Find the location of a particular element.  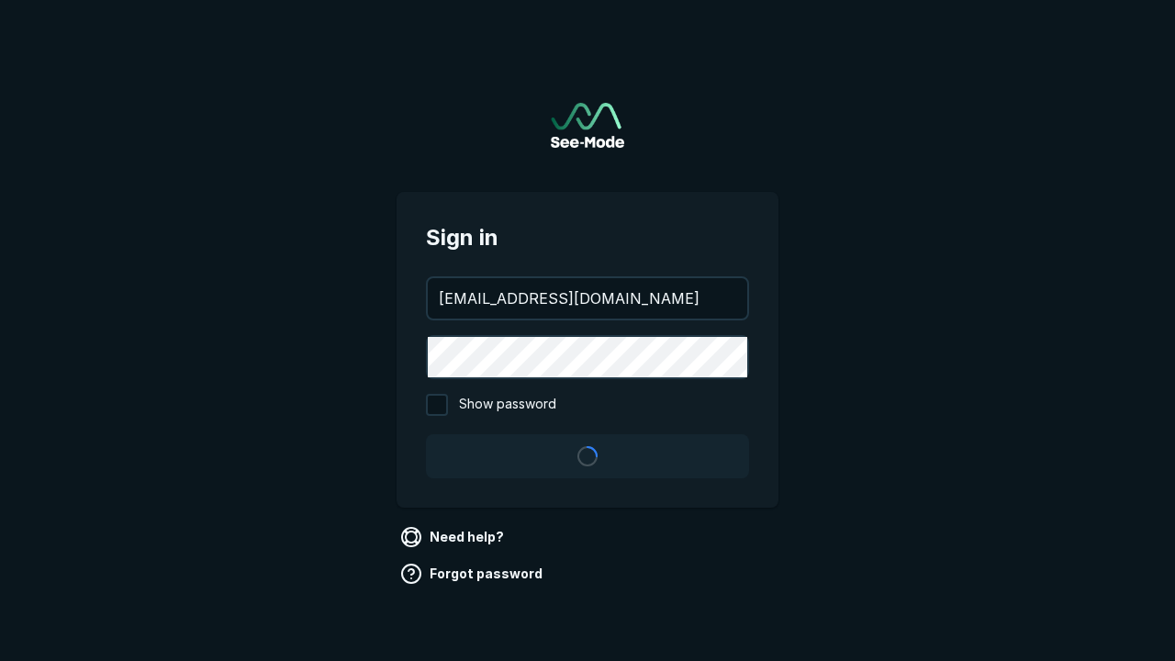

img: See-Mode Logo is located at coordinates (587, 125).